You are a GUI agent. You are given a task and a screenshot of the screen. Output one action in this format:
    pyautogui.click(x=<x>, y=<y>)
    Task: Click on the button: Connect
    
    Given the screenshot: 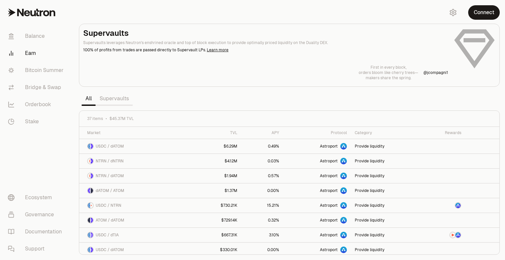 What is the action you would take?
    pyautogui.click(x=484, y=13)
    